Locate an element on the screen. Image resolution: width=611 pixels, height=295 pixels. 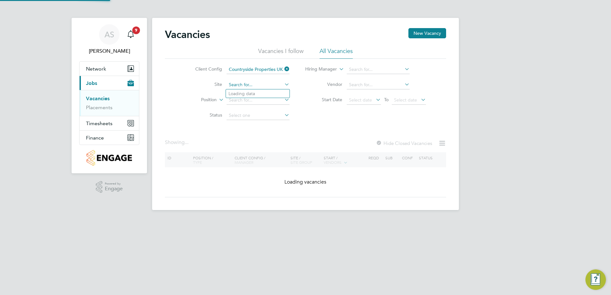
span: Finance is located at coordinates (95, 138).